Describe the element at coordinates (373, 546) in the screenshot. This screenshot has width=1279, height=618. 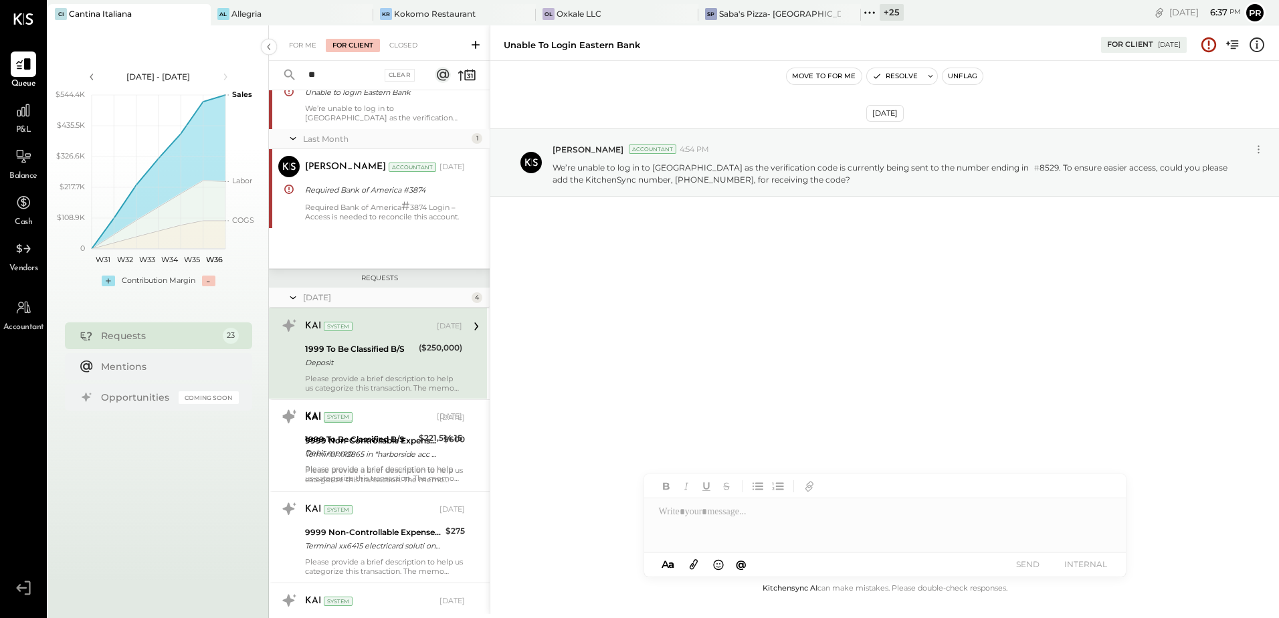
I see `div: Terminal xx6415 electricard soluti ons jefferson ky xx0844 seq # xx6829` at that location.